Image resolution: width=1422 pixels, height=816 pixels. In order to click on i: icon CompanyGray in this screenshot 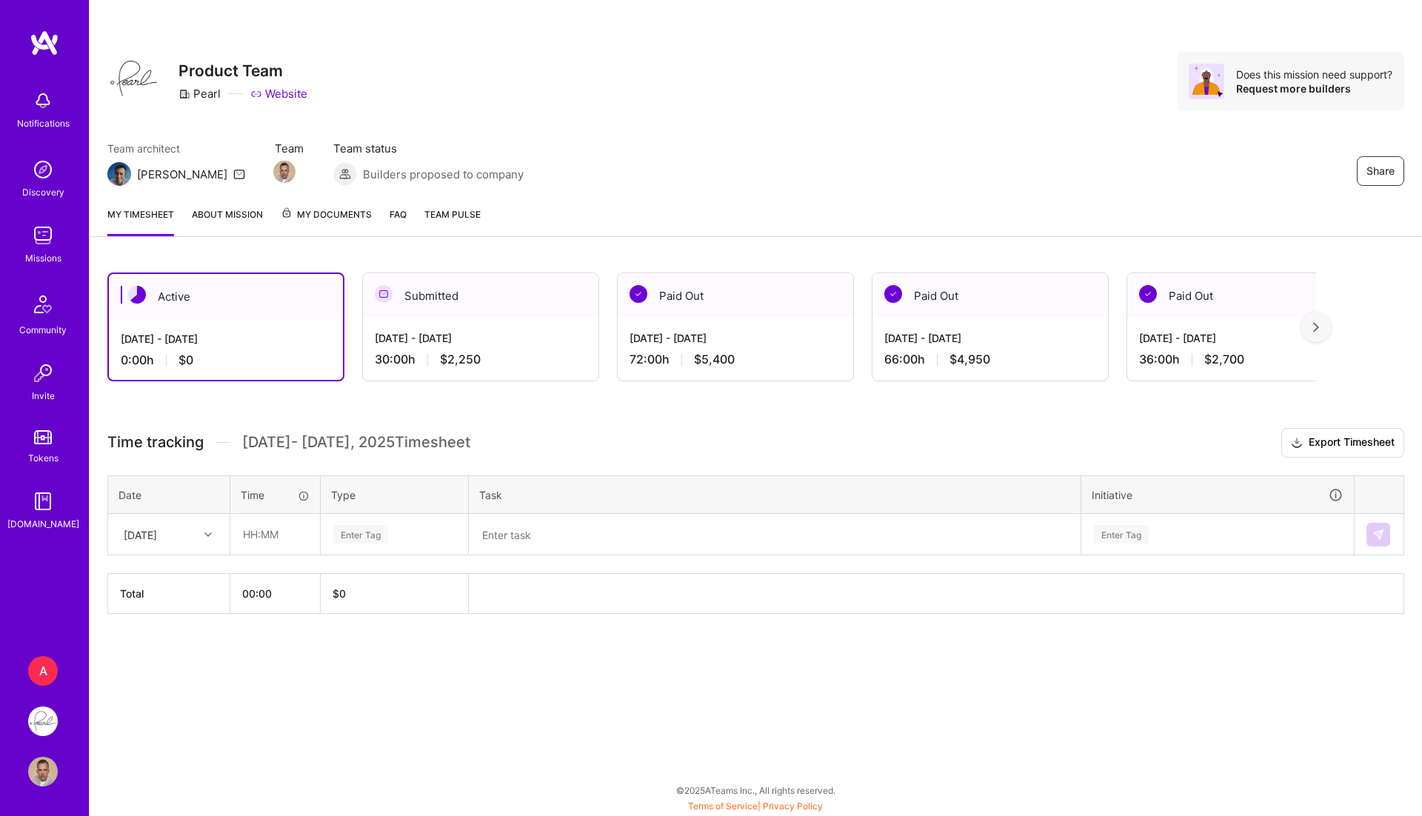, I will do `click(184, 94)`.